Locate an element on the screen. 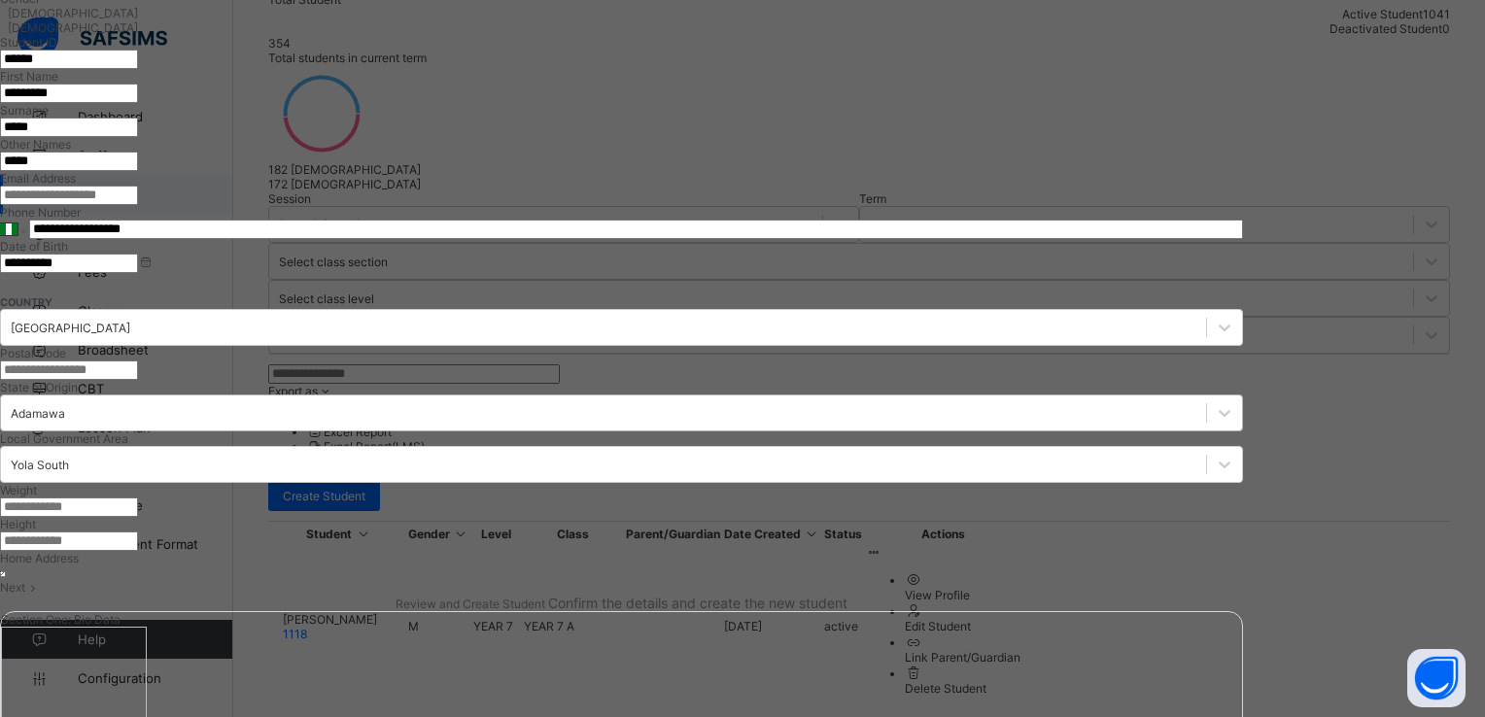 Image resolution: width=1485 pixels, height=717 pixels. span: Section One: Bio Data is located at coordinates (60, 619).